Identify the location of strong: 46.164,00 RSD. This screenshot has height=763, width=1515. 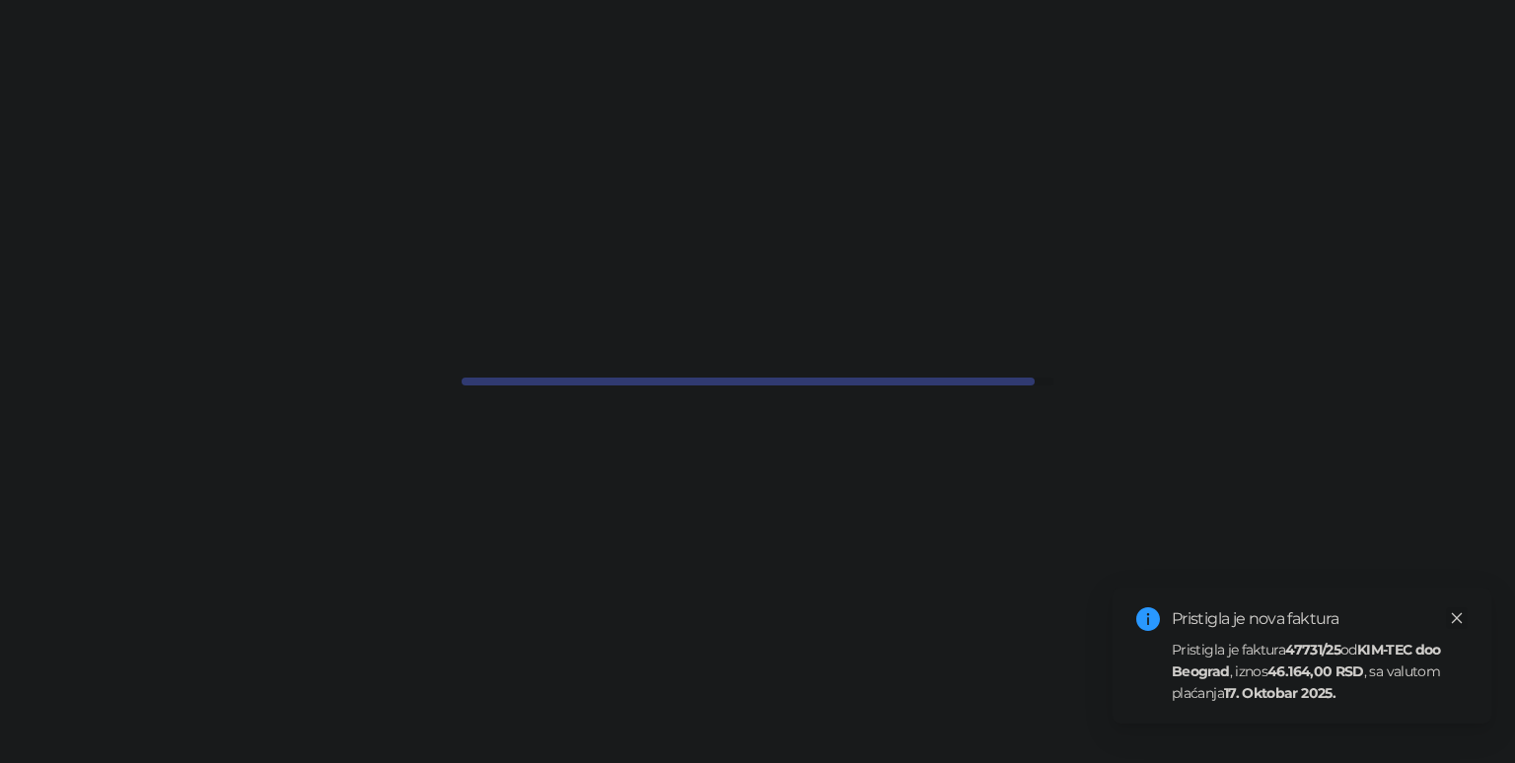
(1315, 672).